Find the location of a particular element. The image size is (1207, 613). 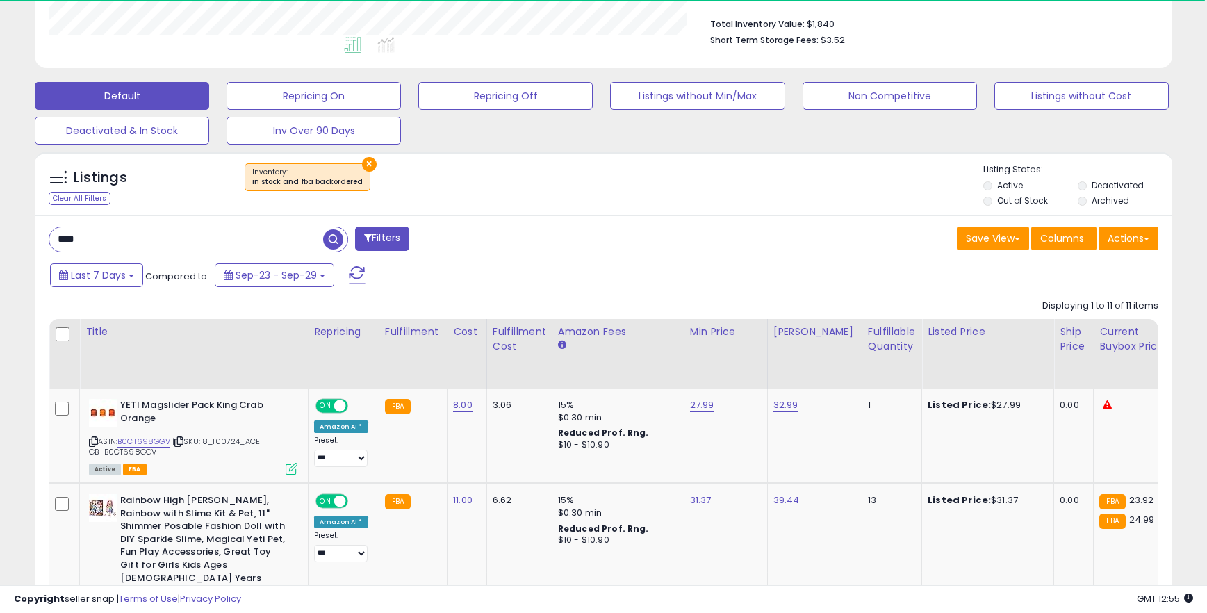

div: Ship Price is located at coordinates (1074, 339).